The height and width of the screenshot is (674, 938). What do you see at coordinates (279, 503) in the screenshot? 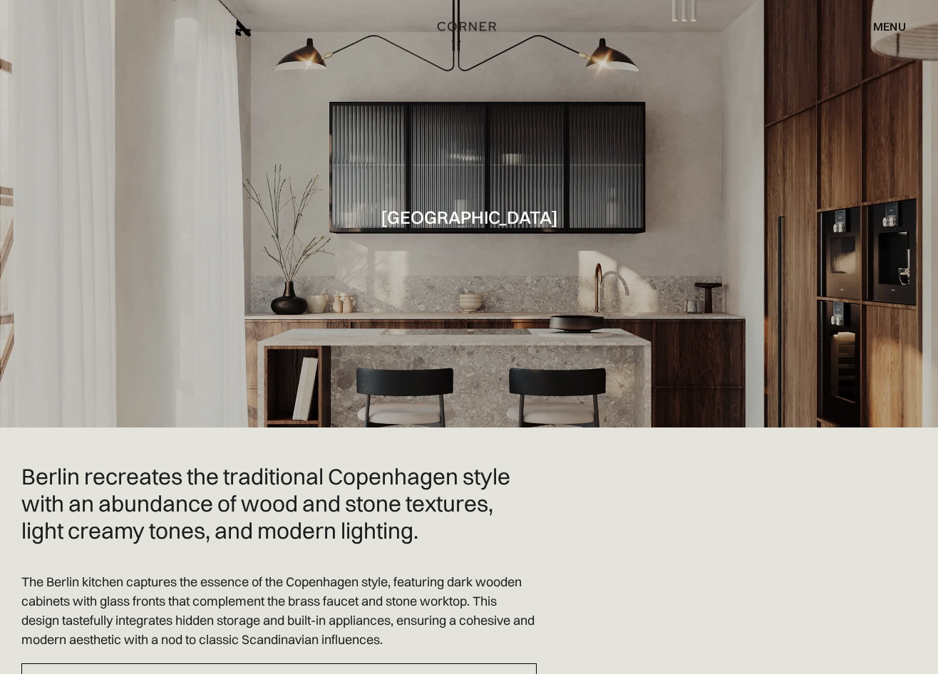
I see `h2: Berlin recreates the traditional Copenhagen style with an abundance of wood and stone textures, l...` at bounding box center [279, 503].